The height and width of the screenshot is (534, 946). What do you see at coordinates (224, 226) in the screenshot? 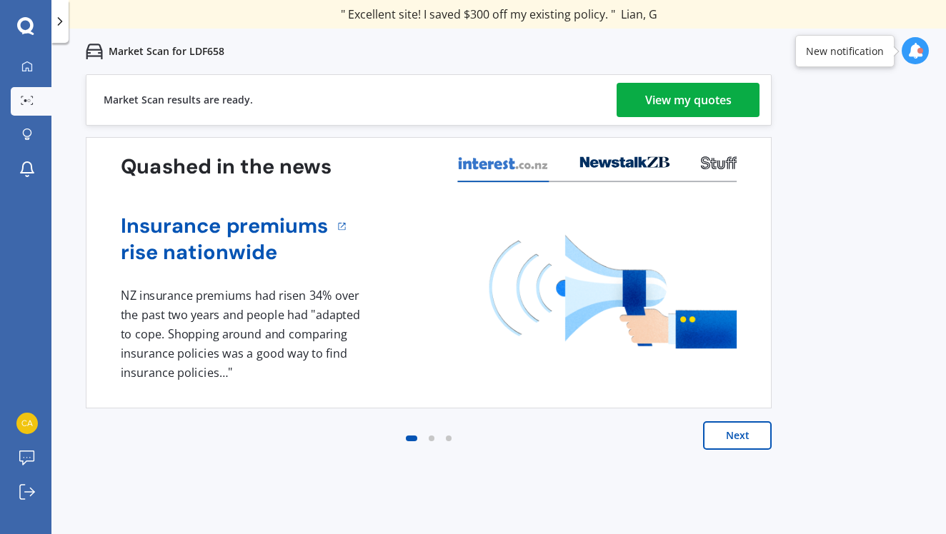
I see `h4: Insurance premiums` at bounding box center [224, 226].